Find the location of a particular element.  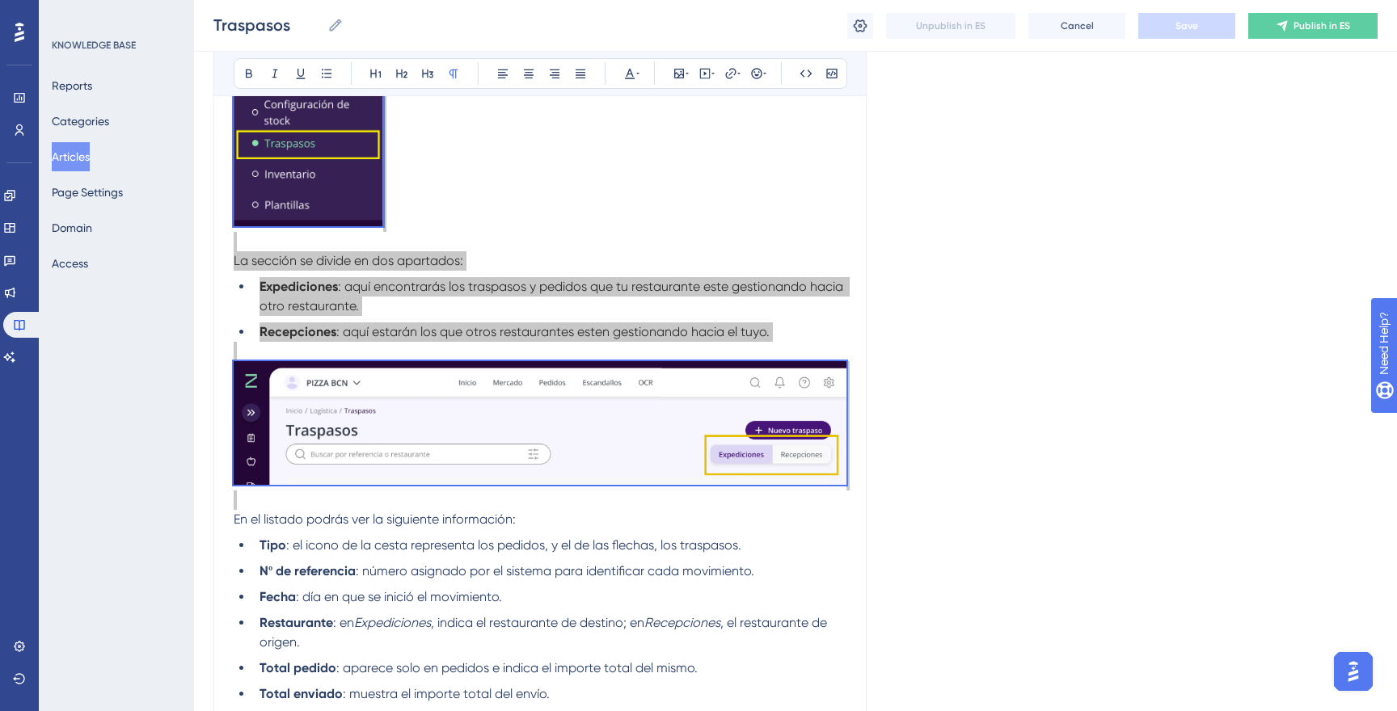

span: La sección se divide en dos apartados: is located at coordinates (348, 260).